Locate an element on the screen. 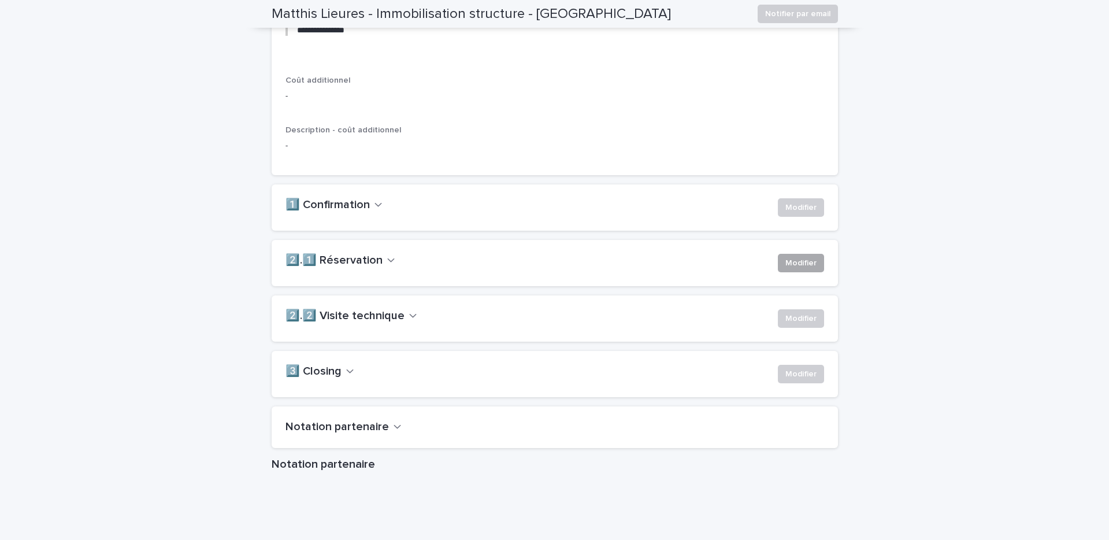  button: 2️⃣.2️⃣ Visite technique is located at coordinates (351, 316).